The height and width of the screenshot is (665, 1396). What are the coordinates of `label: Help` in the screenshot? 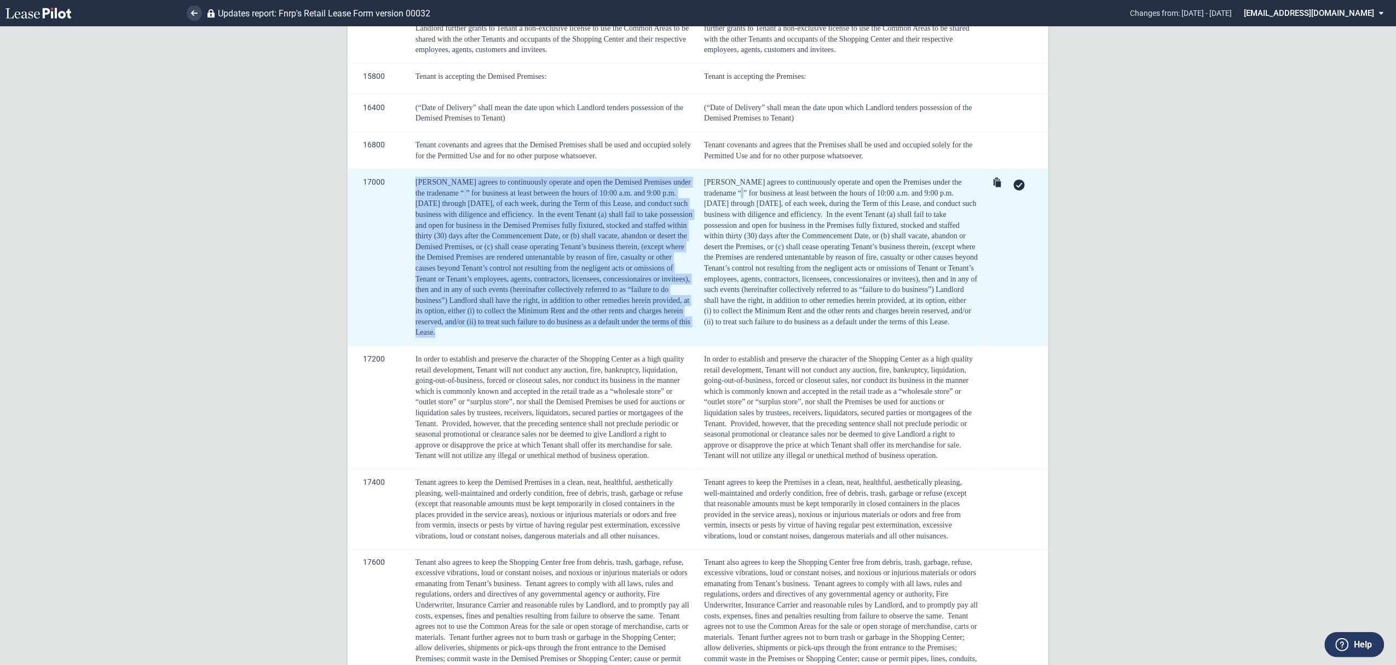 It's located at (1363, 645).